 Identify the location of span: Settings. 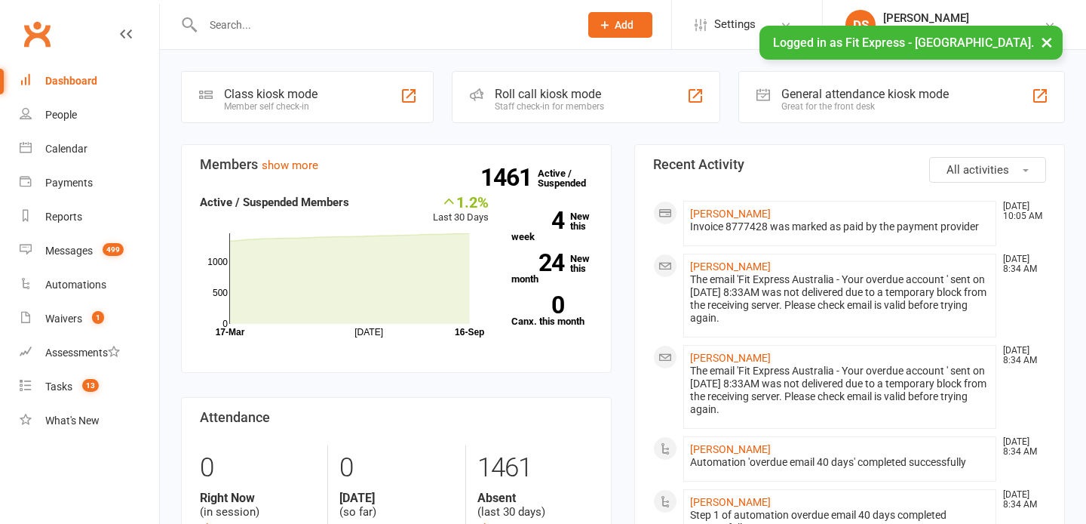
(735, 24).